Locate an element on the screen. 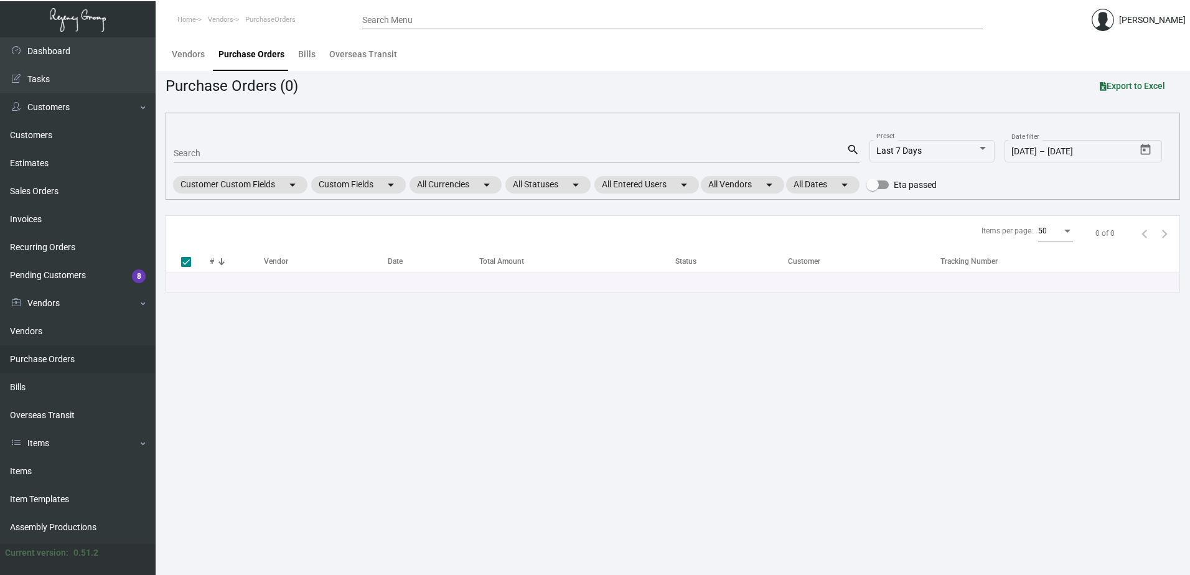 Image resolution: width=1190 pixels, height=575 pixels. button: Previous page is located at coordinates (1145, 233).